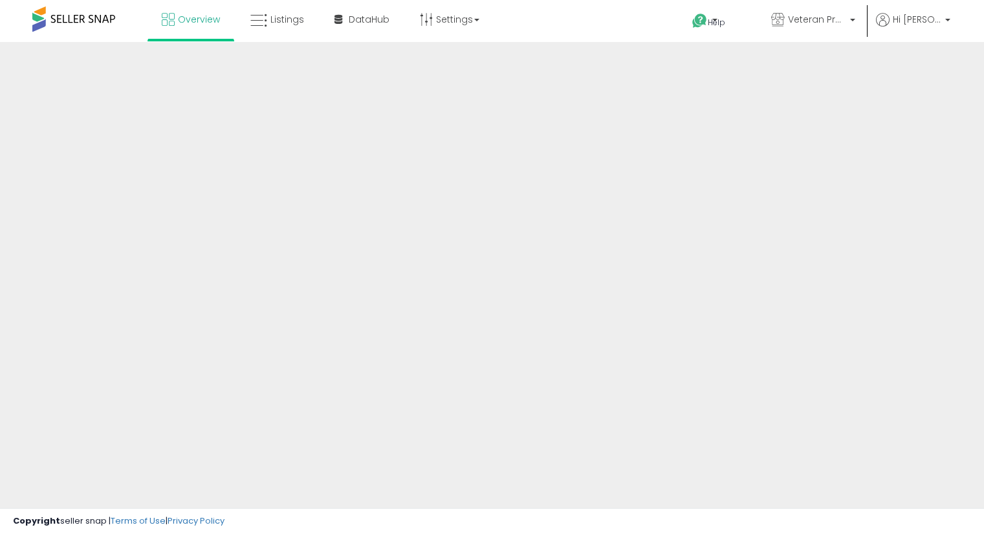 The height and width of the screenshot is (534, 984). What do you see at coordinates (699, 21) in the screenshot?
I see `i: Get Help` at bounding box center [699, 21].